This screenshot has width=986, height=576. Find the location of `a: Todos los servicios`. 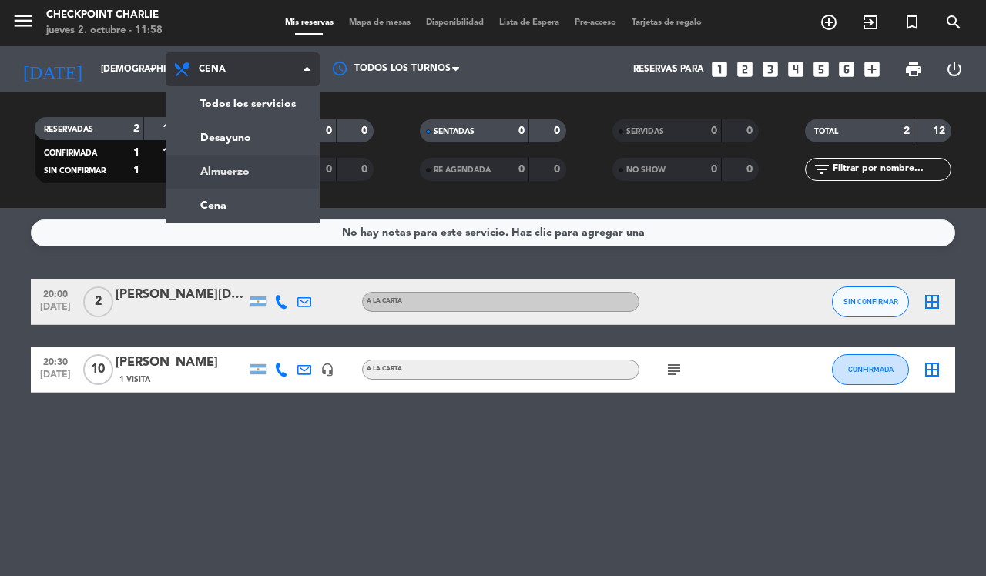

a: Todos los servicios is located at coordinates (243, 104).